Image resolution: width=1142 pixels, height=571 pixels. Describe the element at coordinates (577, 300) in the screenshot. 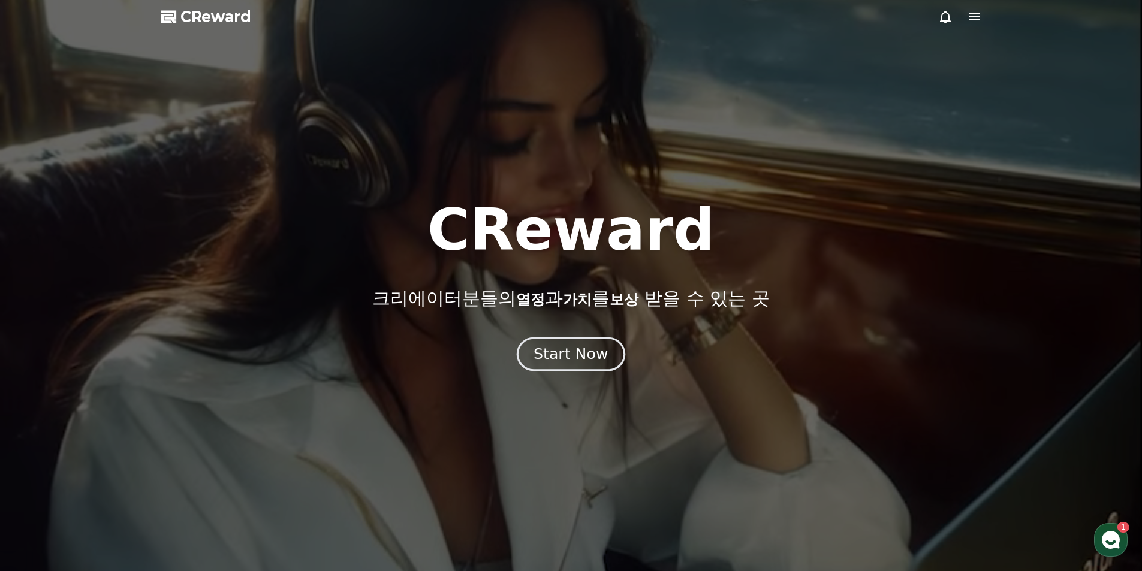

I see `span: 가치` at that location.